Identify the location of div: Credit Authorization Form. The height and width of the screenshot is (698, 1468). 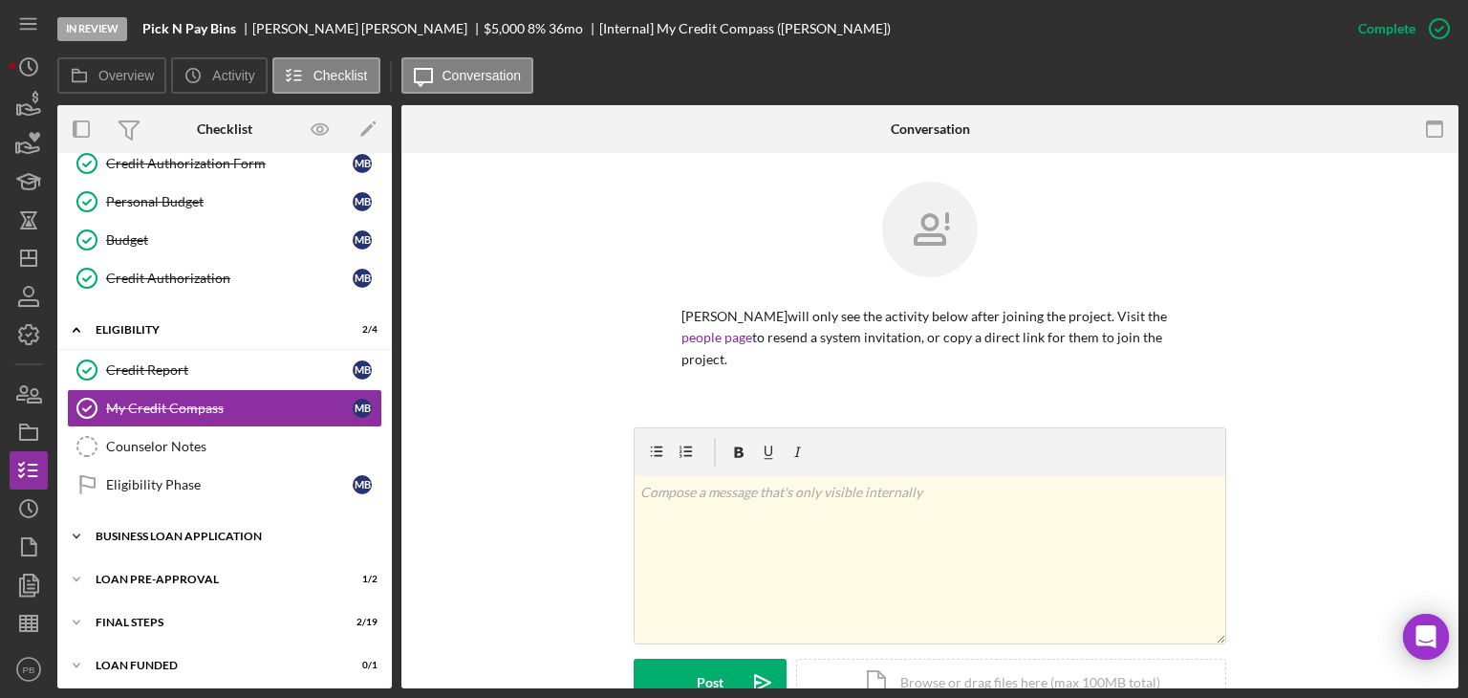
(229, 163).